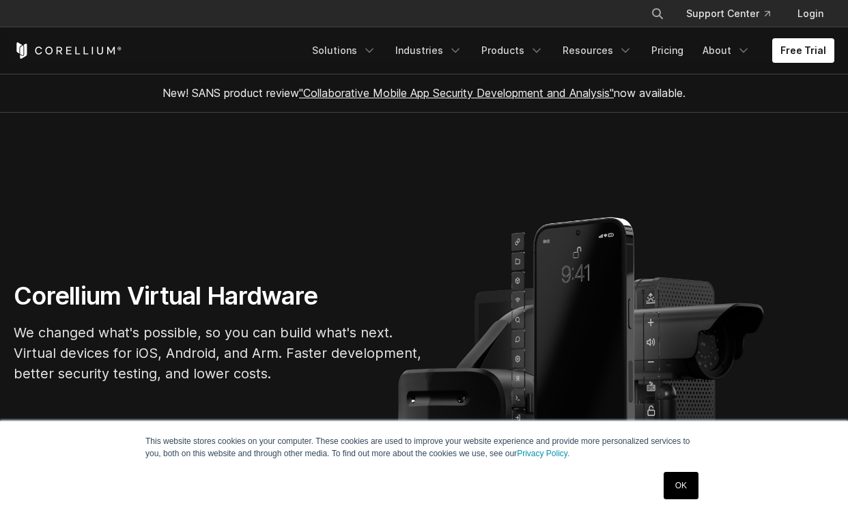 This screenshot has width=848, height=517. Describe the element at coordinates (512, 51) in the screenshot. I see `a: Products` at that location.